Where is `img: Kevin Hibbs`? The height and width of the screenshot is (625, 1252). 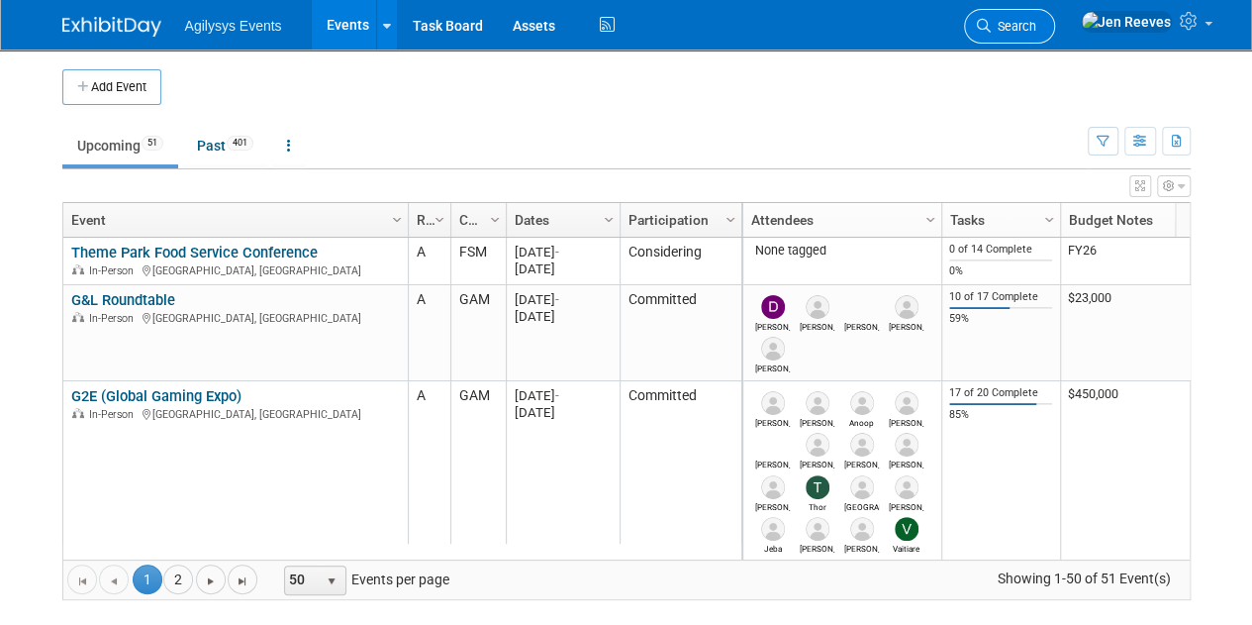
img: Kevin Hibbs is located at coordinates (907, 487).